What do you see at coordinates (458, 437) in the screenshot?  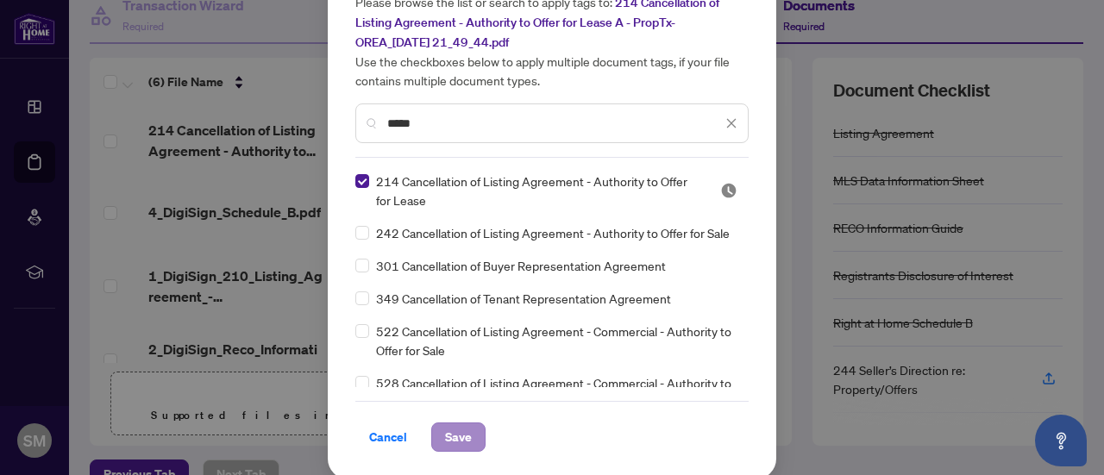 I see `button: Save` at bounding box center [458, 437].